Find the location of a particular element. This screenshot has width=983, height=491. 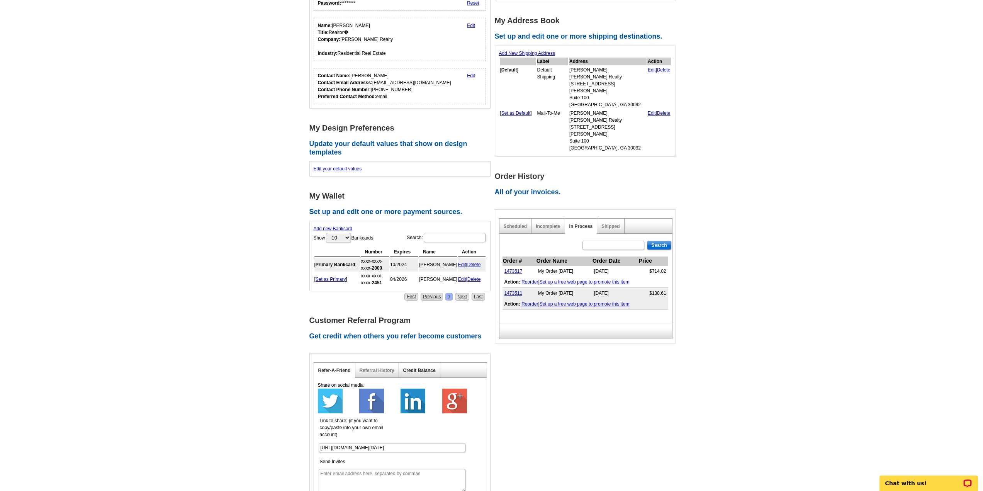

a: Set up a free web page to promote this item is located at coordinates (584, 282).